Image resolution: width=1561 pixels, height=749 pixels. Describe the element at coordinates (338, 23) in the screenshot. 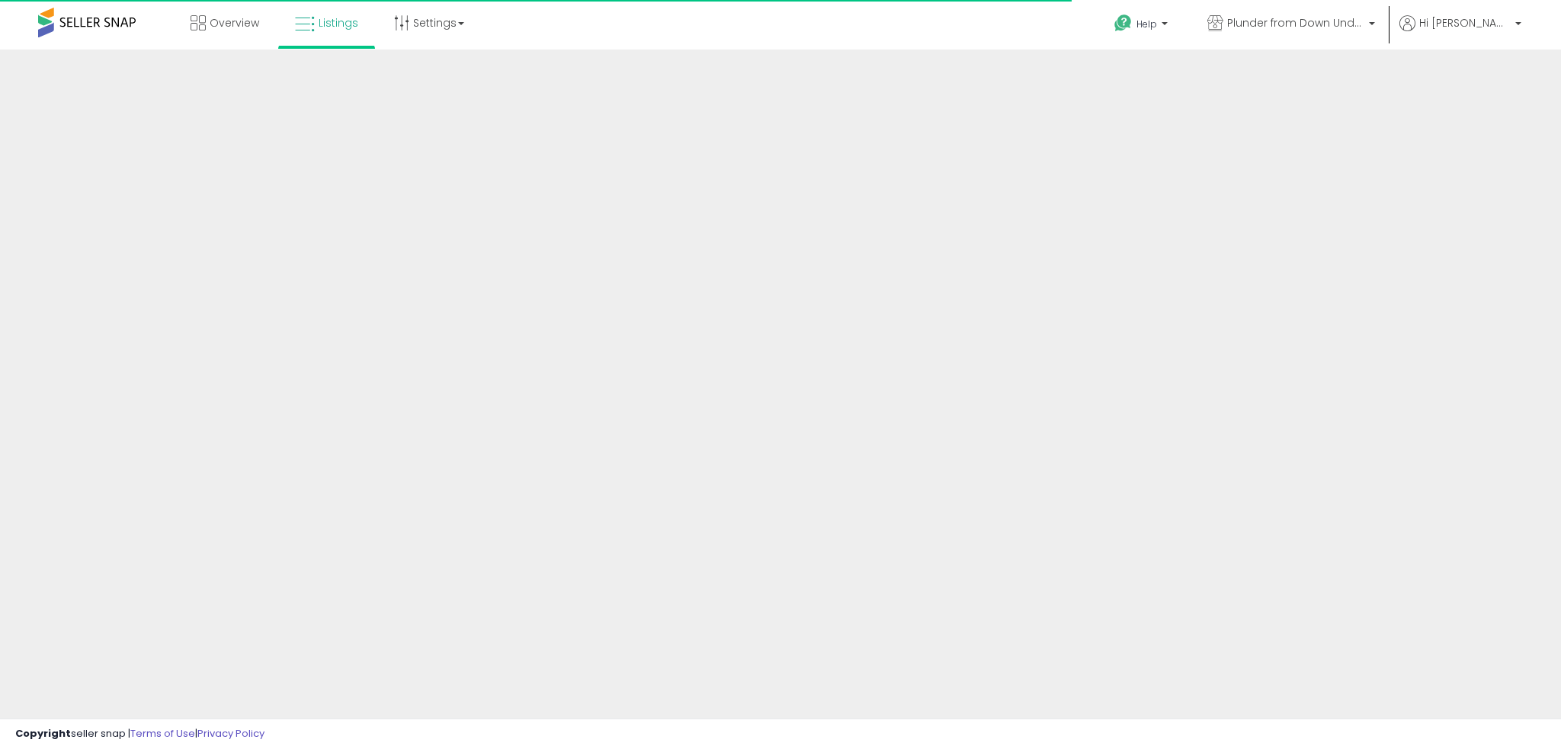

I see `span: Listings` at that location.